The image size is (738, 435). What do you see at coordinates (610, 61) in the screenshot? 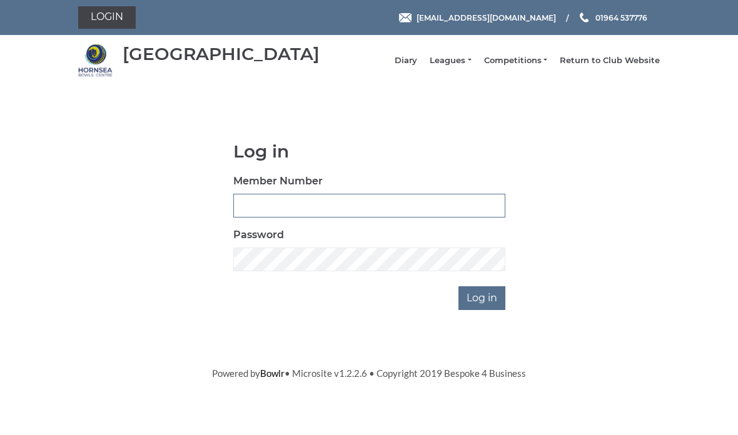
I see `a: Return to Club Website` at bounding box center [610, 61].